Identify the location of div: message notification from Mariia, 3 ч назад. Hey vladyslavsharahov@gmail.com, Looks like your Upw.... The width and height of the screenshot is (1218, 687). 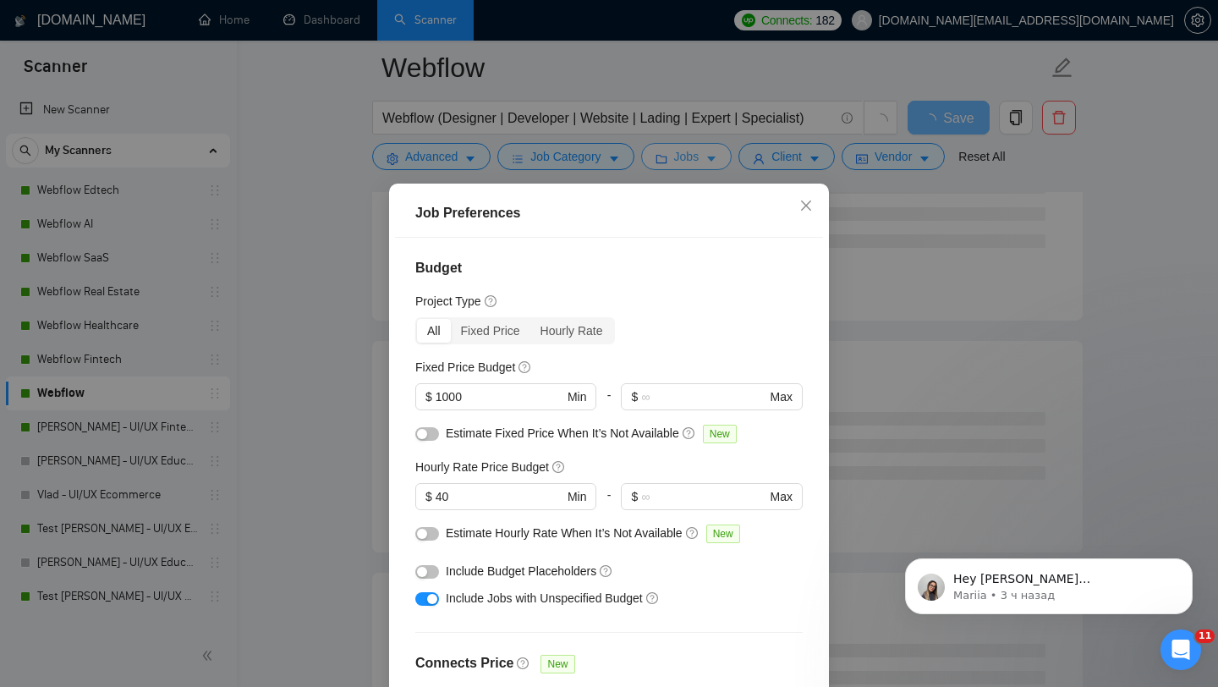
(169, 63).